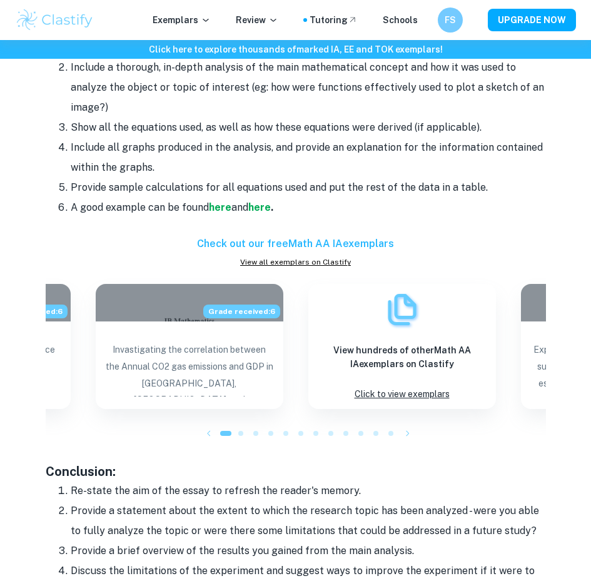 The width and height of the screenshot is (591, 586). What do you see at coordinates (308, 158) in the screenshot?
I see `li: Include all graphs produced in the analysis, and provide an explanation for the information conta...` at bounding box center [308, 158].